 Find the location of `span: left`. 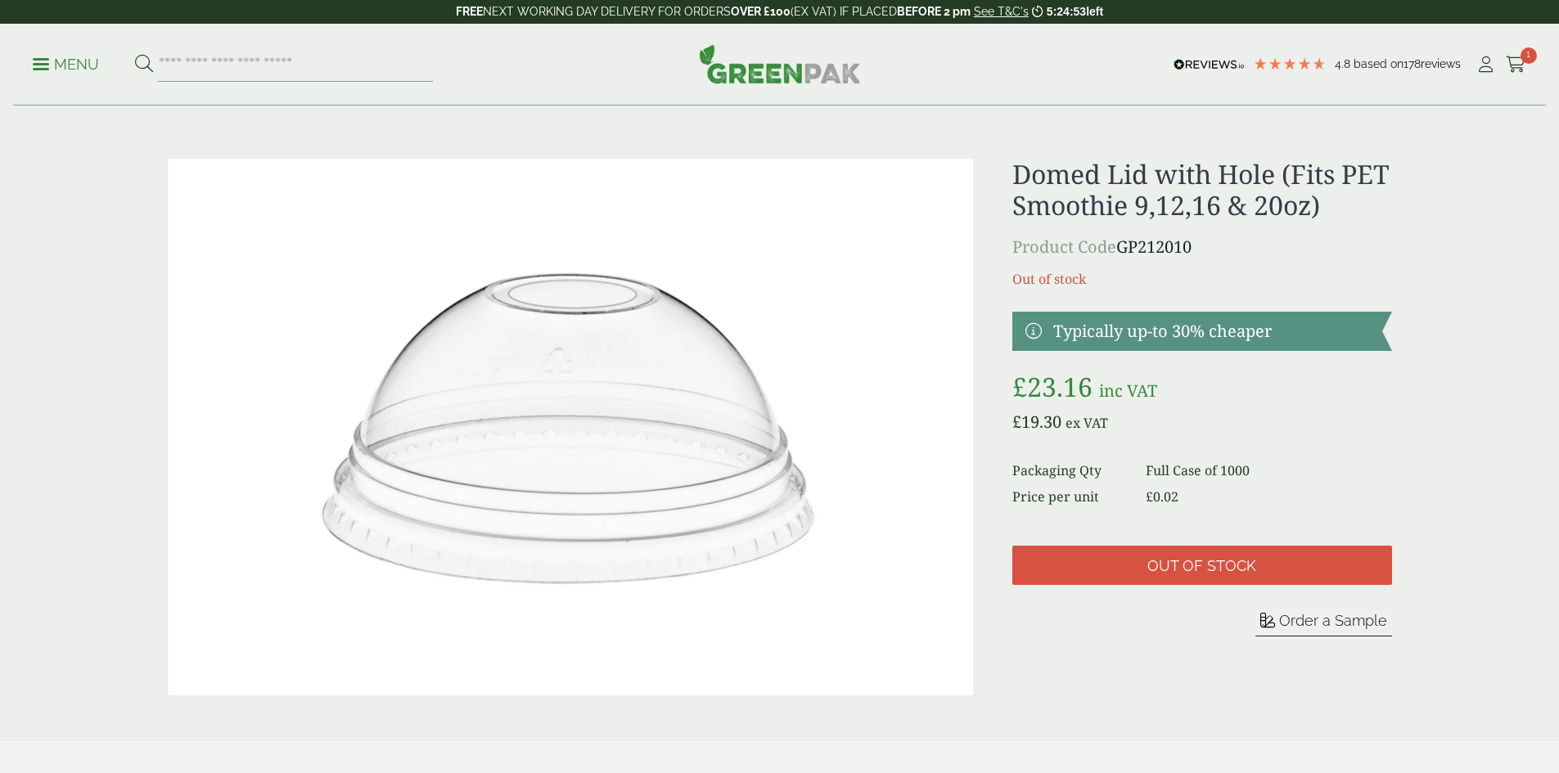

span: left is located at coordinates (1094, 11).